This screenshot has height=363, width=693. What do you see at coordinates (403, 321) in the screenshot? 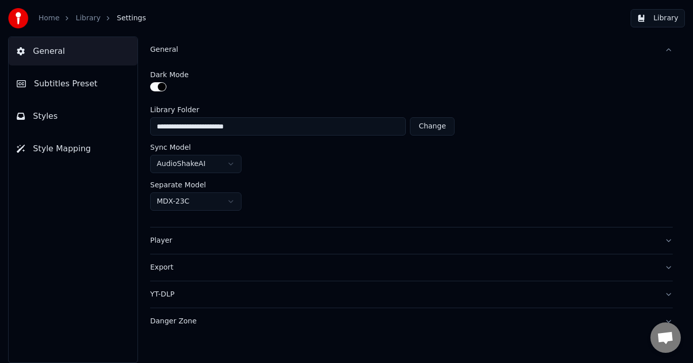
I see `div: Danger Zone` at bounding box center [403, 321].